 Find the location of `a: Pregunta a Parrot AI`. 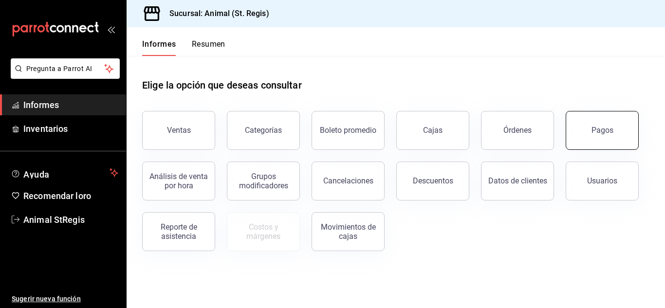

a: Pregunta a Parrot AI is located at coordinates (63, 75).